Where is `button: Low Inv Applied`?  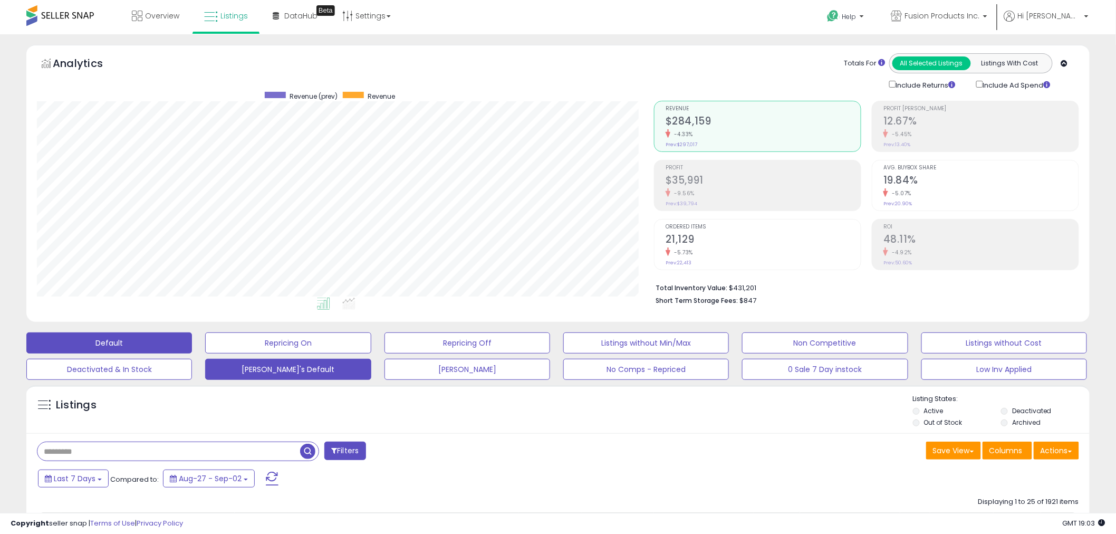
button: Low Inv Applied is located at coordinates (1004, 369).